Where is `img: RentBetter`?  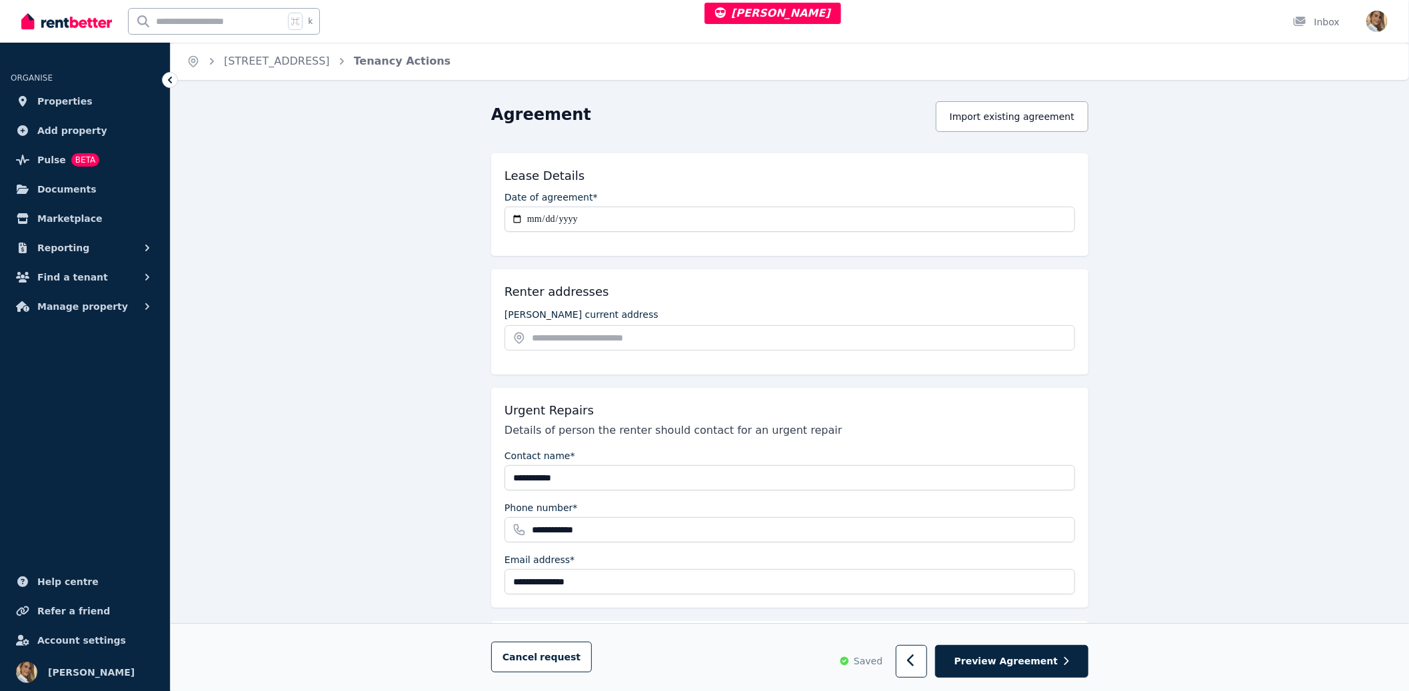 img: RentBetter is located at coordinates (67, 21).